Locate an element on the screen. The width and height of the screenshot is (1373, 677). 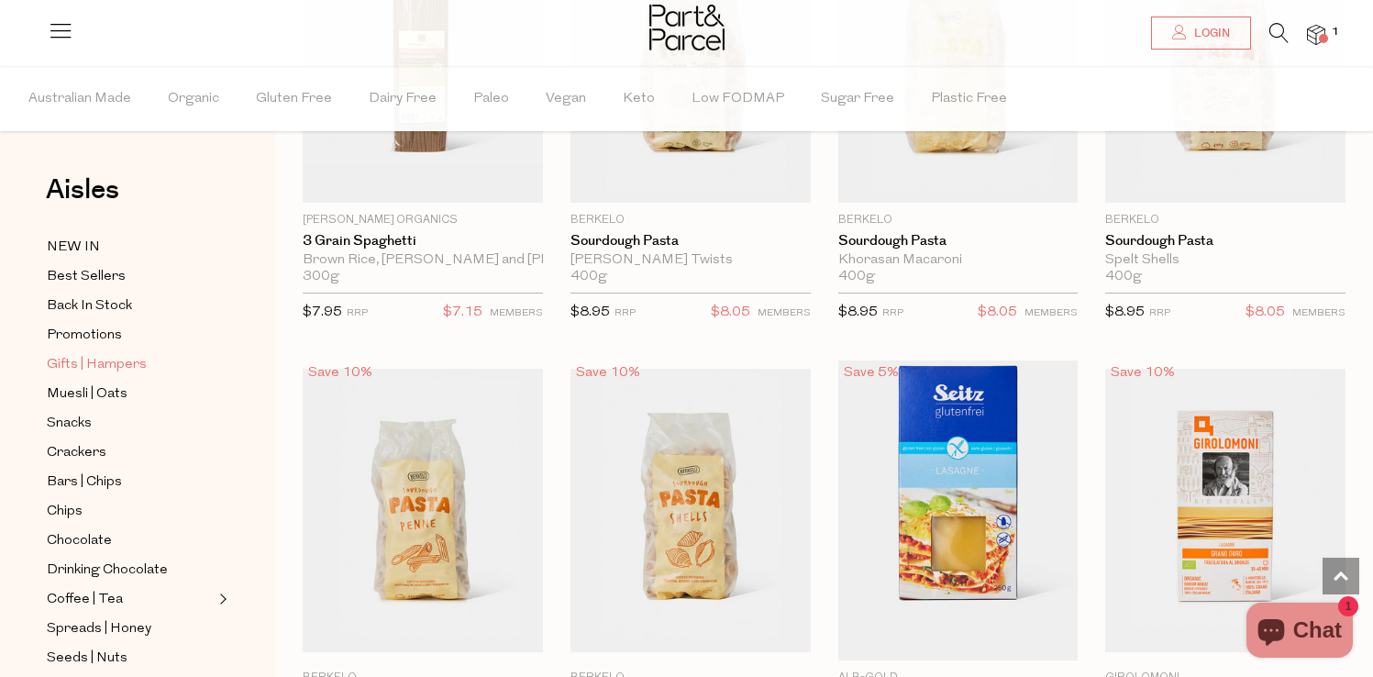
a: Chips is located at coordinates (130, 511).